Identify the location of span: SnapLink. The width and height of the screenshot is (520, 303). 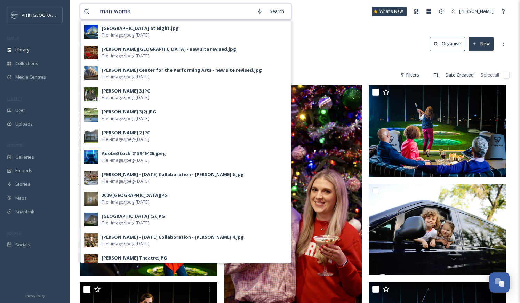
(25, 211).